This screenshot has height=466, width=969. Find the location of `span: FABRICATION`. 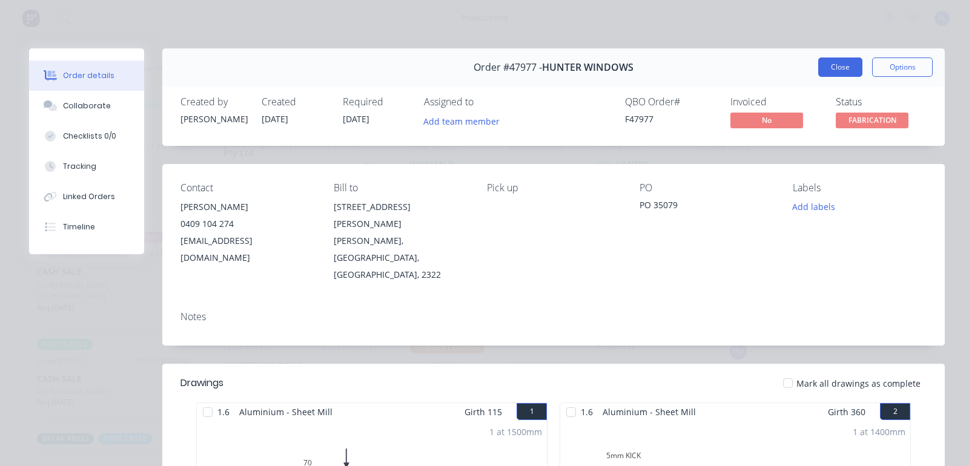

span: FABRICATION is located at coordinates (872, 120).